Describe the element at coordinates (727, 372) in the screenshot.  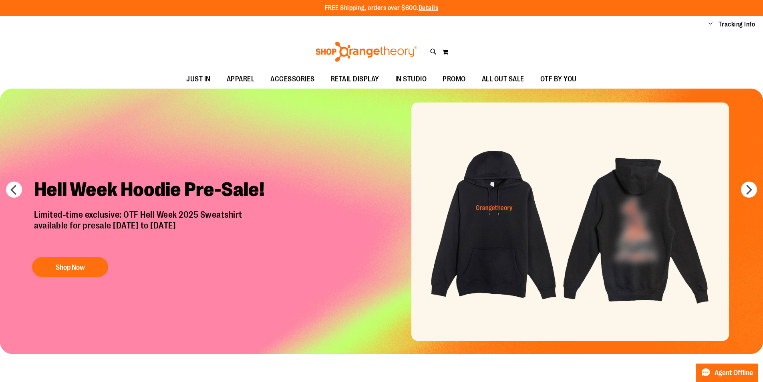
I see `button: Agent Offline` at that location.